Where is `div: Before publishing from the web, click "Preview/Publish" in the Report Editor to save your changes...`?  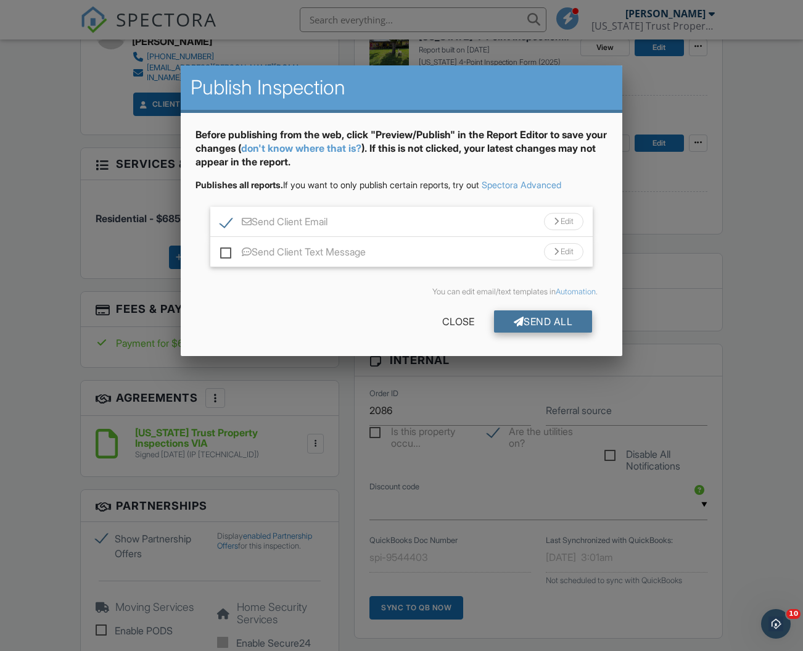 div: Before publishing from the web, click "Preview/Publish" in the Report Editor to save your changes... is located at coordinates (401, 153).